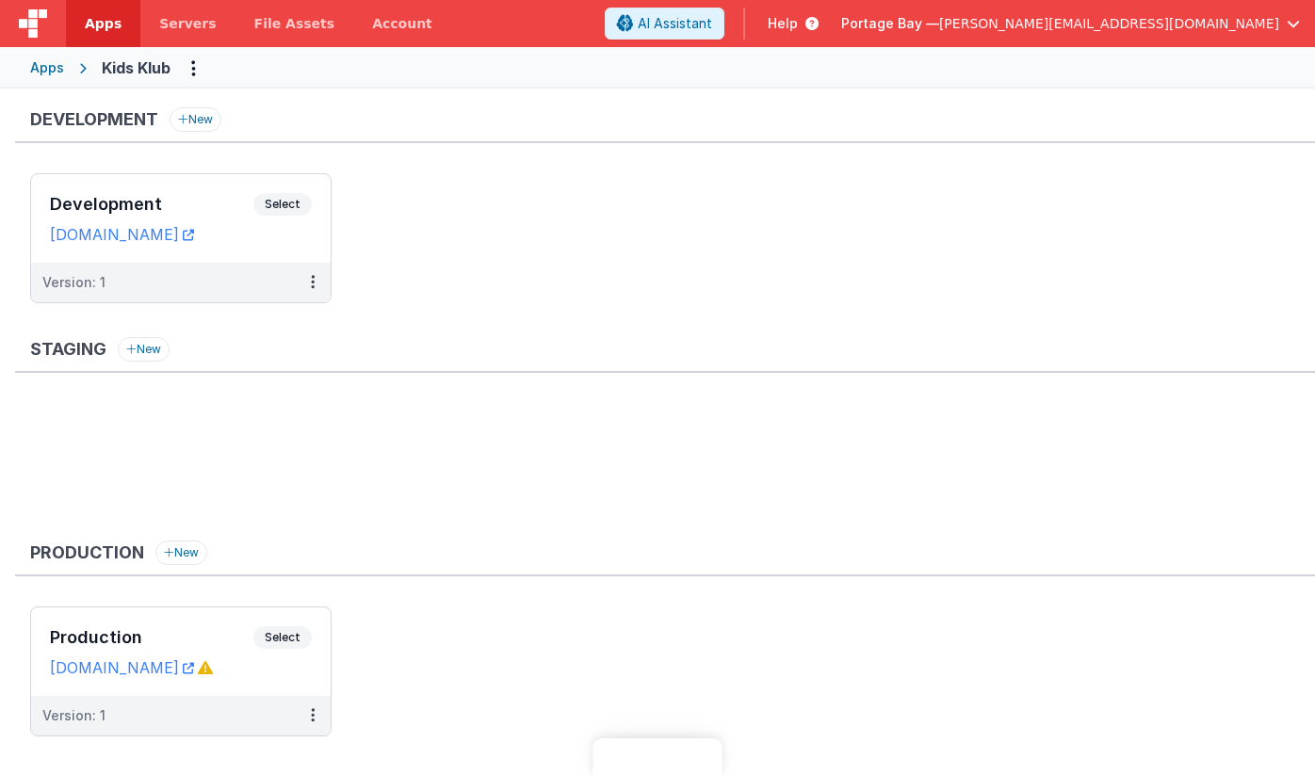 The height and width of the screenshot is (775, 1315). Describe the element at coordinates (193, 68) in the screenshot. I see `button: Options` at that location.